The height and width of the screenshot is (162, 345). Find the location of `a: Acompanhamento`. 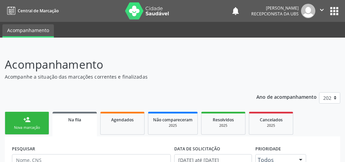

a: Acompanhamento is located at coordinates (28, 31).